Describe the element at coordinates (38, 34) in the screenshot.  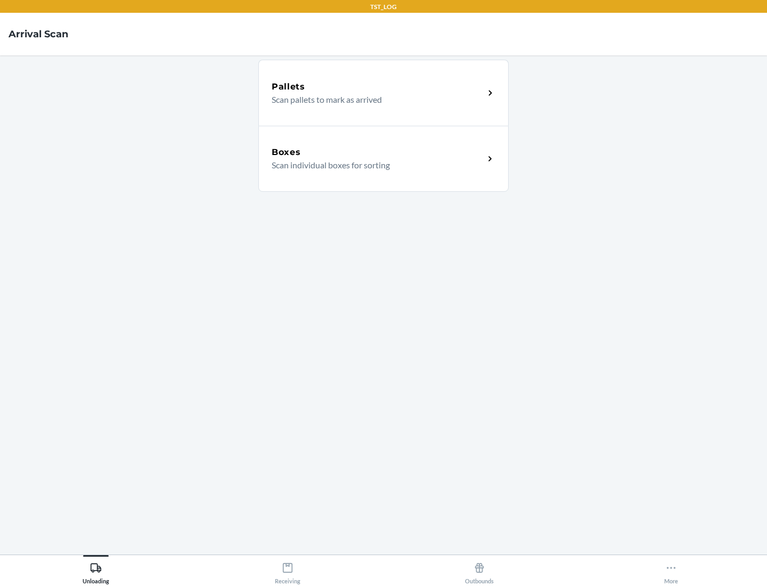
I see `h4: Arrival Scan` at that location.